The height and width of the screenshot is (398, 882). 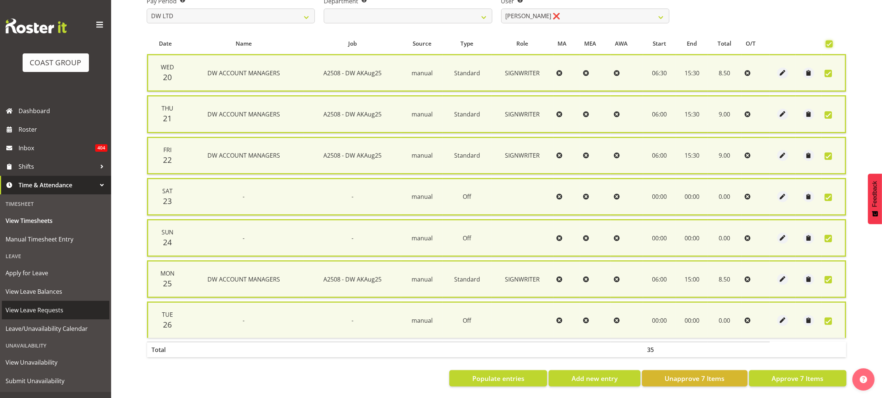 What do you see at coordinates (596, 43) in the screenshot?
I see `div: MEA` at bounding box center [596, 43].